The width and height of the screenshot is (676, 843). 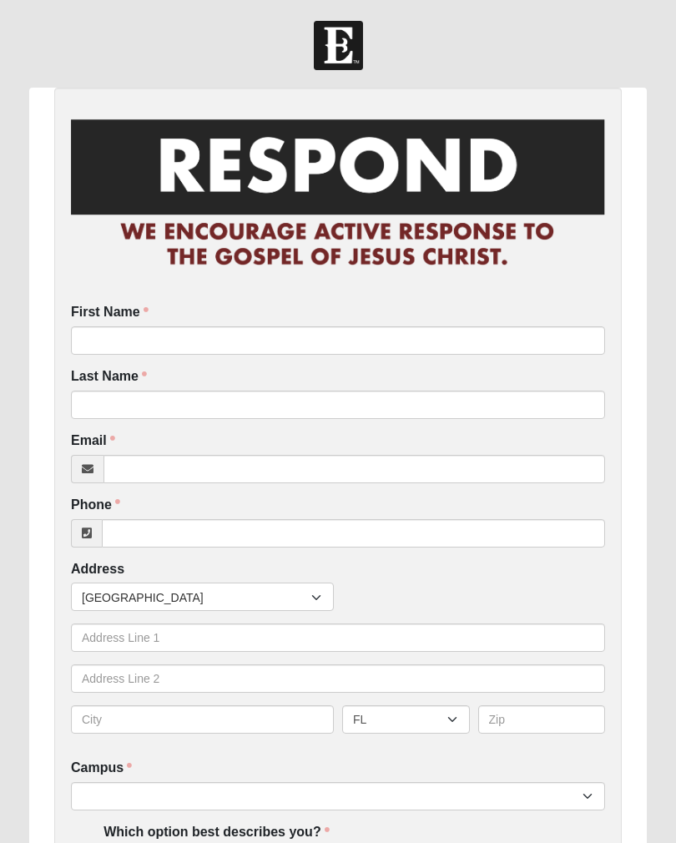 I want to click on label: Last Name, so click(x=108, y=376).